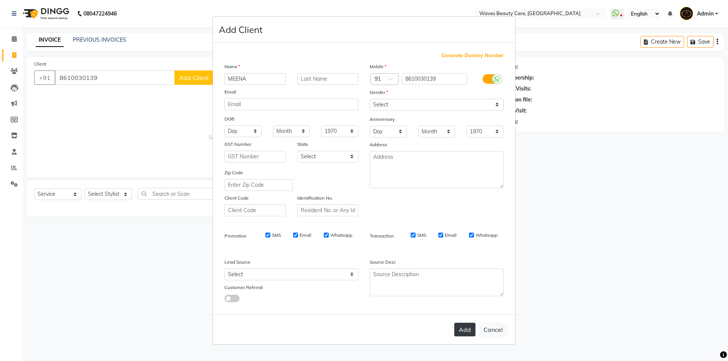  What do you see at coordinates (379, 92) in the screenshot?
I see `label: Gender` at bounding box center [379, 92].